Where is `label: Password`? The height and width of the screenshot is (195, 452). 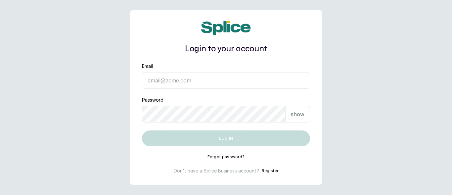 label: Password is located at coordinates (153, 100).